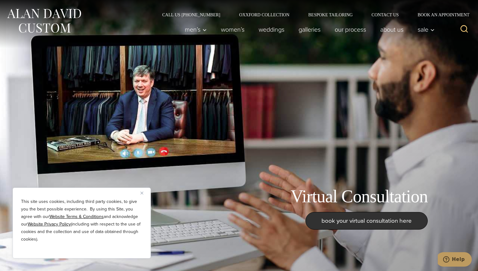 The width and height of the screenshot is (478, 271). What do you see at coordinates (271, 30) in the screenshot?
I see `a: weddings` at bounding box center [271, 30].